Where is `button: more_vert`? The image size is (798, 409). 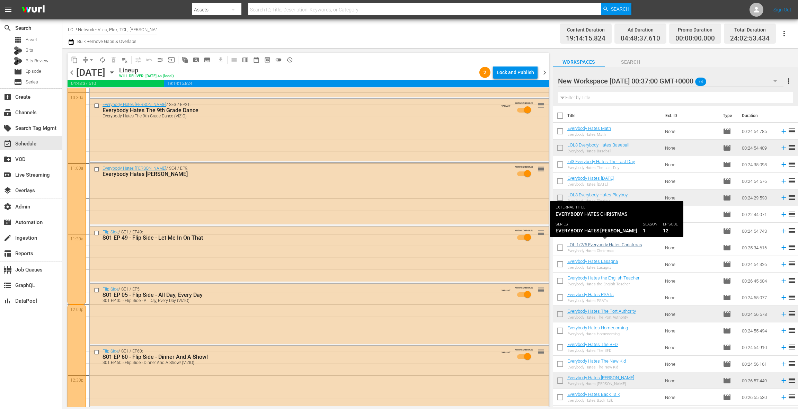
button: more_vert is located at coordinates (789, 81).